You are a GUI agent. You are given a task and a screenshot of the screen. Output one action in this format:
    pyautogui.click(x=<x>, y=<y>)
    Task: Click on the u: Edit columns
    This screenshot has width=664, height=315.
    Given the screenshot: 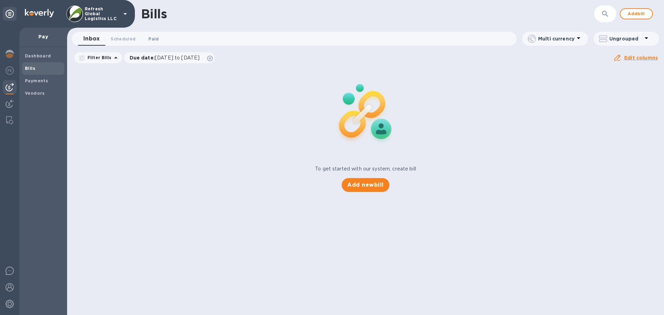 What is the action you would take?
    pyautogui.click(x=641, y=58)
    